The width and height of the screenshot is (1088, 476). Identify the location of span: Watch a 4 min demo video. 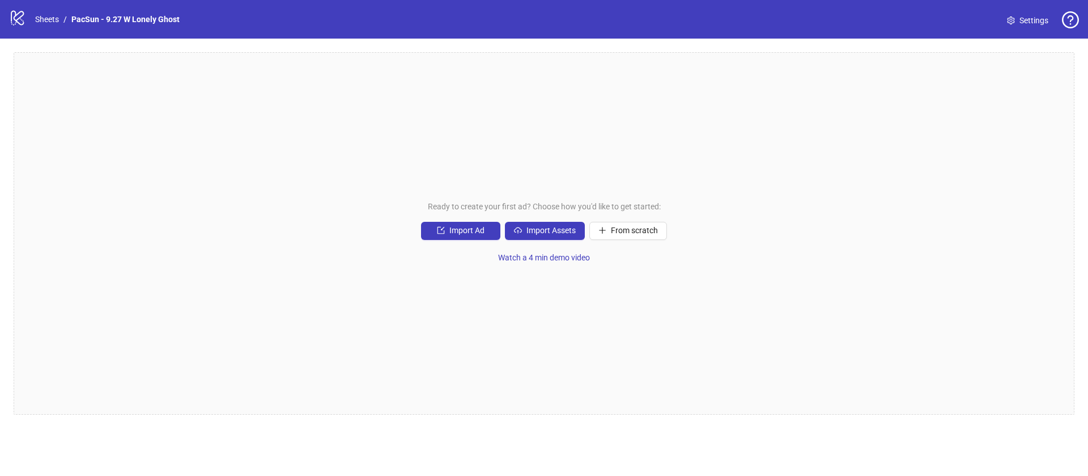
(544, 257).